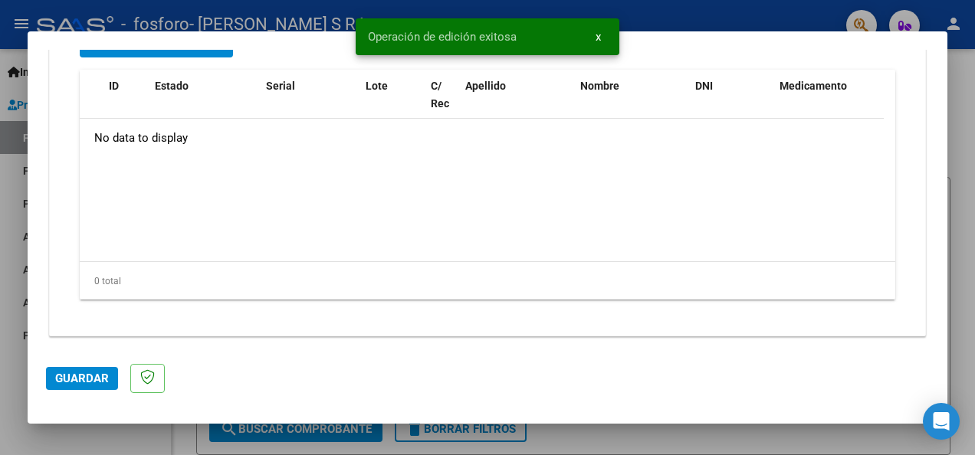  Describe the element at coordinates (516, 95) in the screenshot. I see `datatable-header-cell: Apellido` at that location.